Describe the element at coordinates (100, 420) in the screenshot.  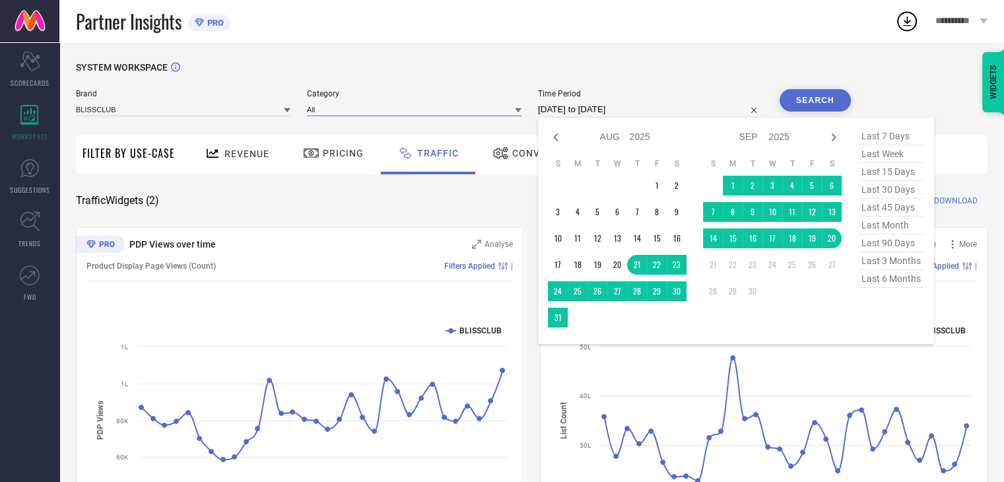
I see `tspan: PDP Views` at that location.